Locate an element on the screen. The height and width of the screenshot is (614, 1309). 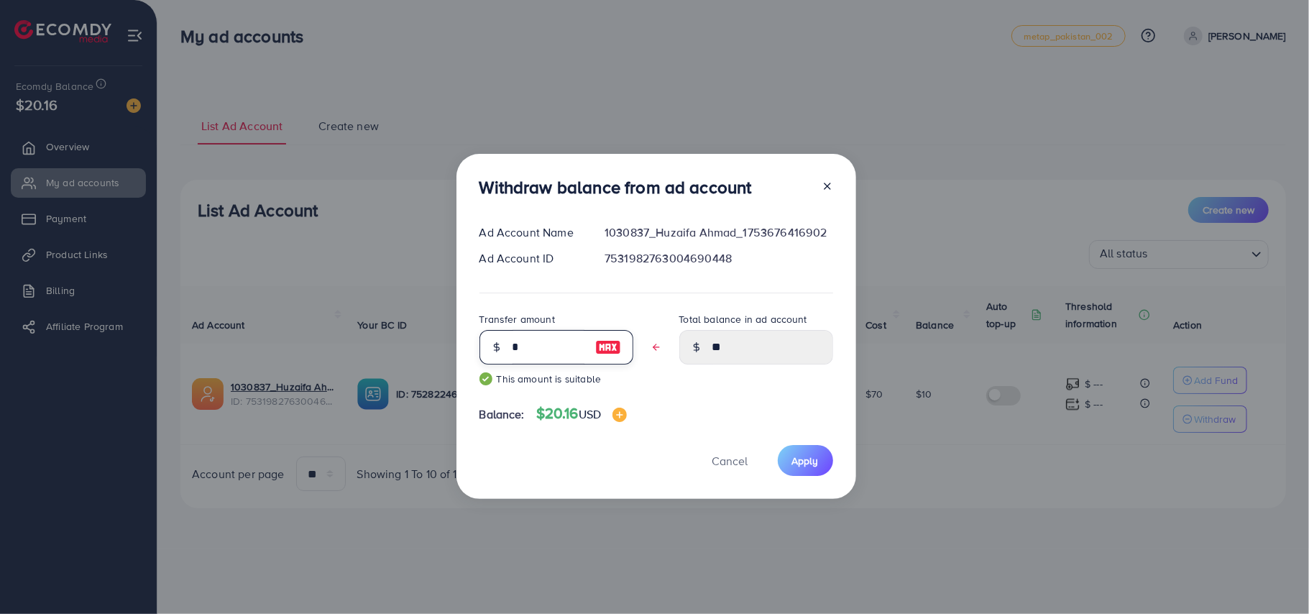
span: USD is located at coordinates (589, 414).